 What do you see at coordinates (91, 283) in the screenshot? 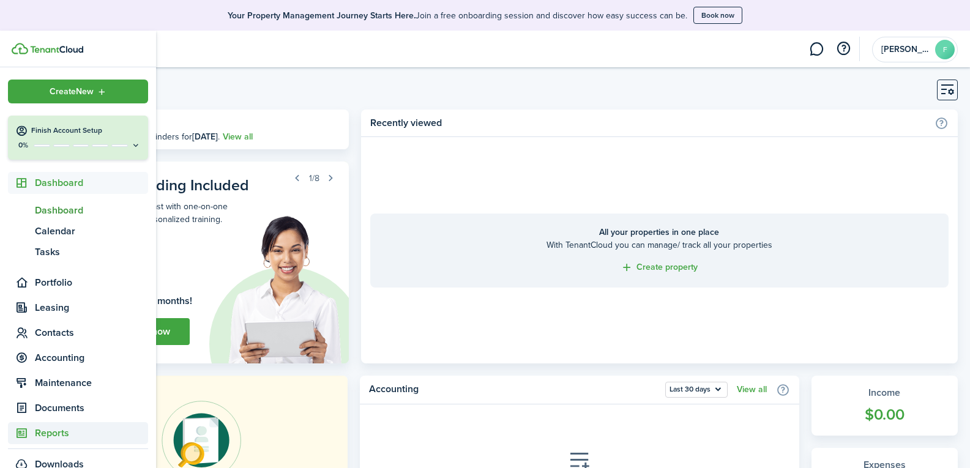
I see `span: Portfolio` at bounding box center [91, 283].